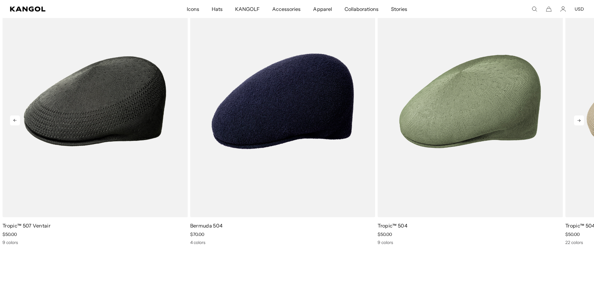 This screenshot has height=286, width=594. Describe the element at coordinates (206, 226) in the screenshot. I see `a: Bermuda 504` at that location.